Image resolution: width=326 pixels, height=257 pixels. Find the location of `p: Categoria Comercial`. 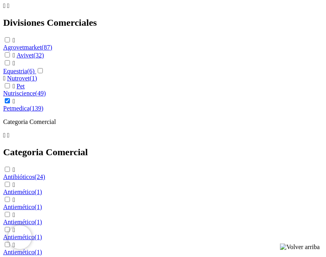

p: Categoria Comercial is located at coordinates (163, 122).